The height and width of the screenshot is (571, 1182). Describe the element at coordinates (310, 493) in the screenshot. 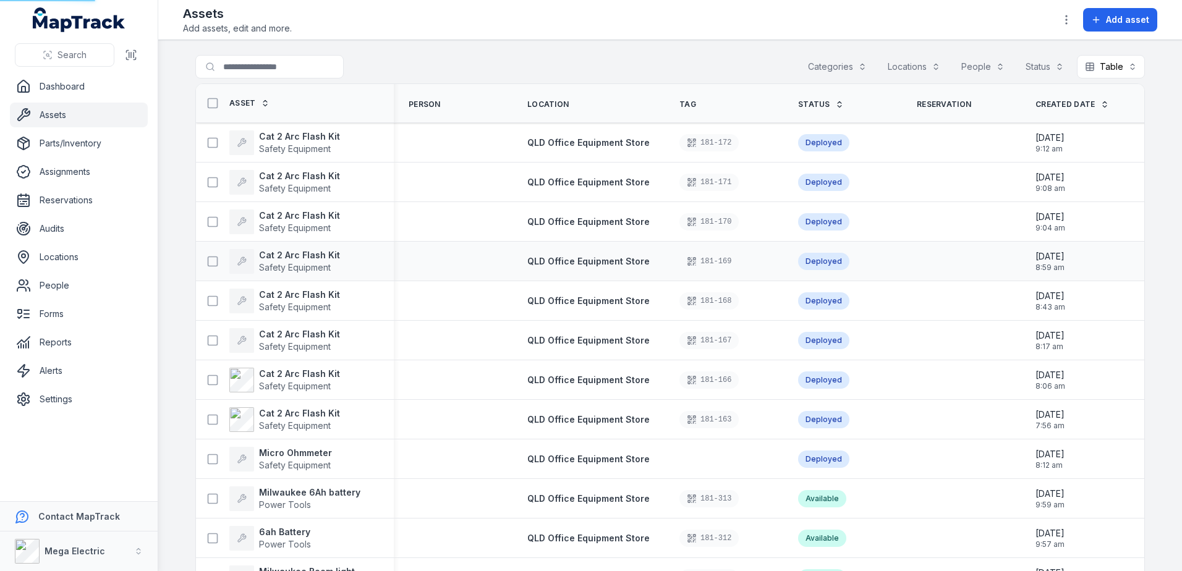

I see `strong: Milwaukee 6Ah battery` at that location.